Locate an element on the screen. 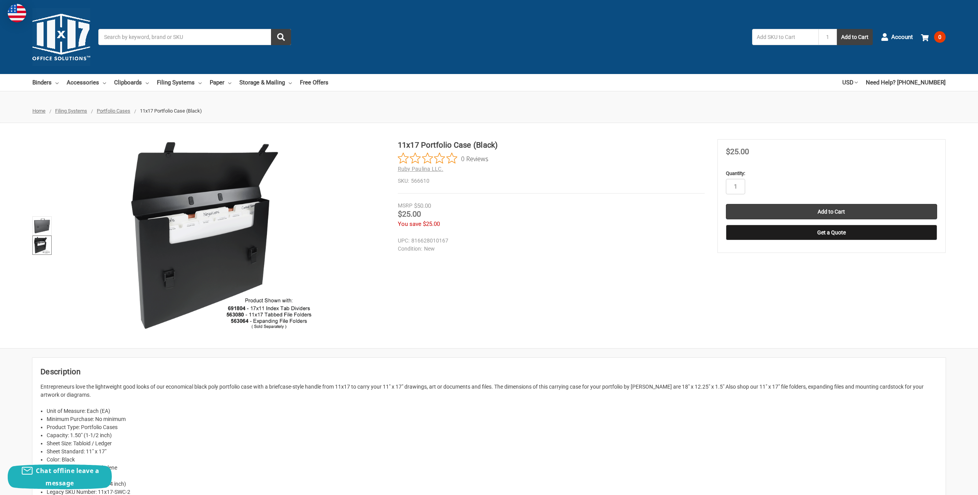 The height and width of the screenshot is (495, 978). span: Filing Systems is located at coordinates (71, 111).